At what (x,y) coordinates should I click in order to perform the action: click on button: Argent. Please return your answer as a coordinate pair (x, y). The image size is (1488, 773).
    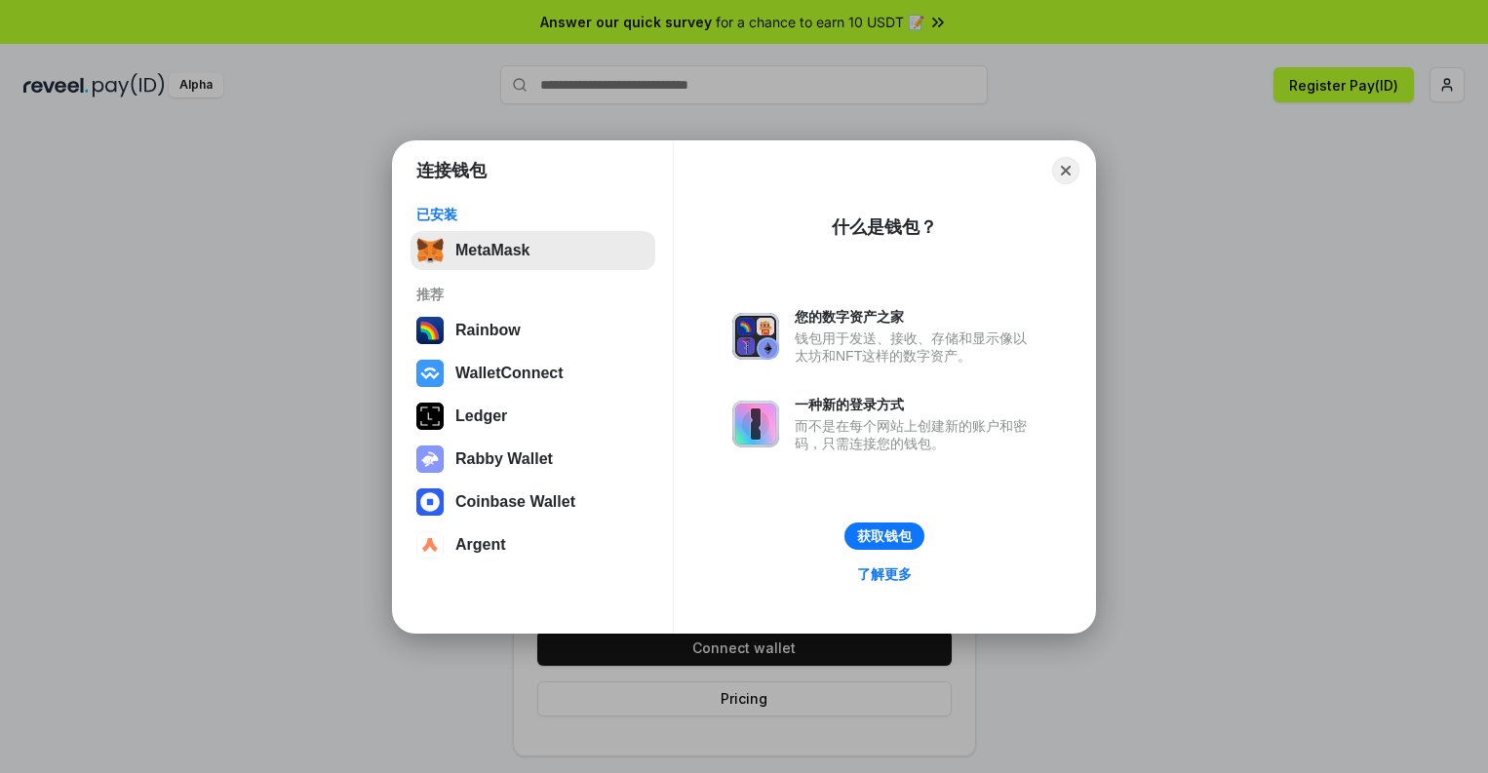
    Looking at the image, I should click on (533, 545).